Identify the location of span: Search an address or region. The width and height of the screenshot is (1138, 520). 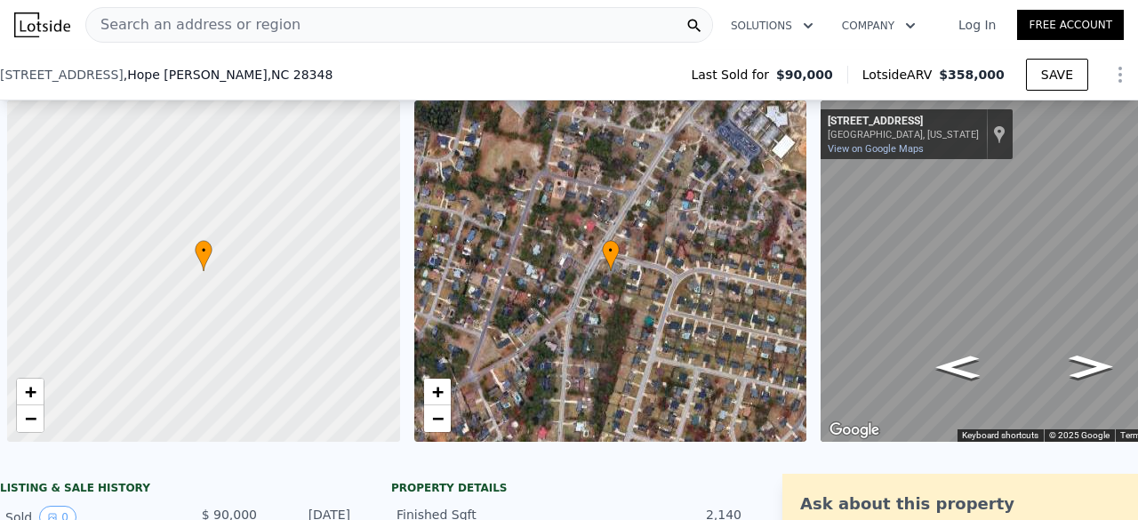
(193, 25).